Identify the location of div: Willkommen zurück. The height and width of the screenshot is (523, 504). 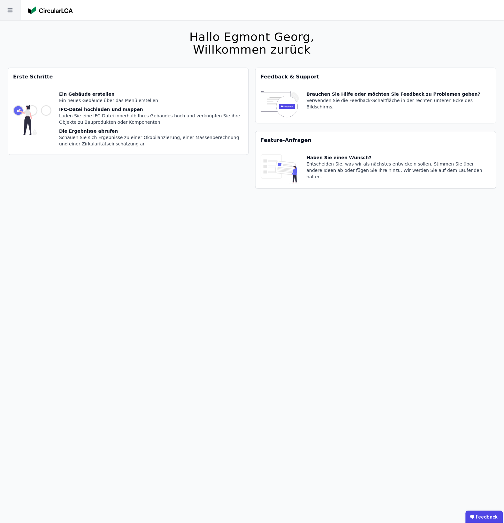
(252, 50).